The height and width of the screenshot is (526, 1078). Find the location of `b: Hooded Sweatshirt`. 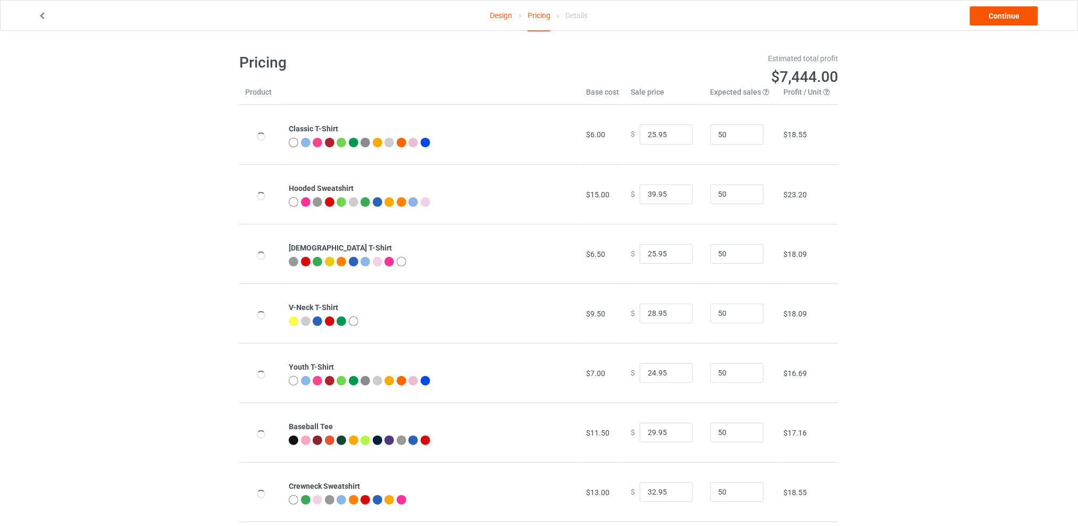

b: Hooded Sweatshirt is located at coordinates (321, 188).